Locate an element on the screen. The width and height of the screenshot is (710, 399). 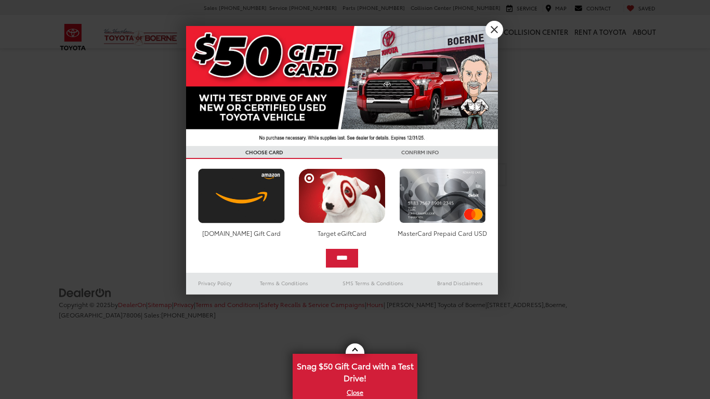
img: mastercard.png is located at coordinates (443, 196).